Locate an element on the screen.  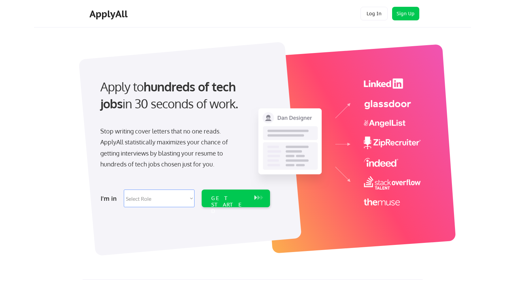
button: Log In is located at coordinates (374, 14).